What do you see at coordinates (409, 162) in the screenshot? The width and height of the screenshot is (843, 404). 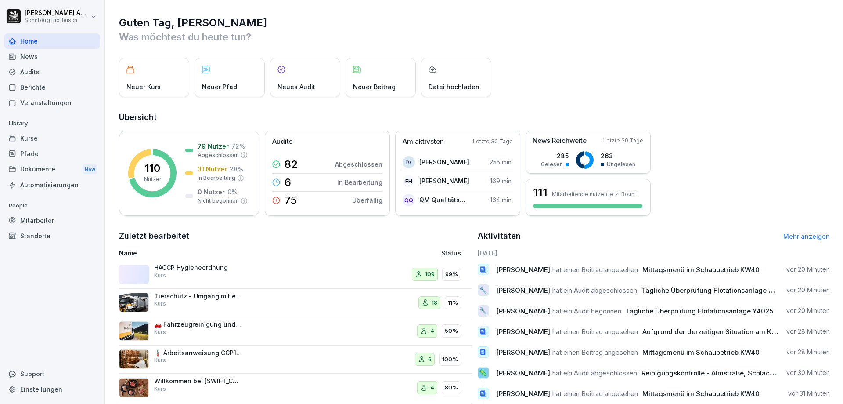 I see `div: IV` at bounding box center [409, 162].